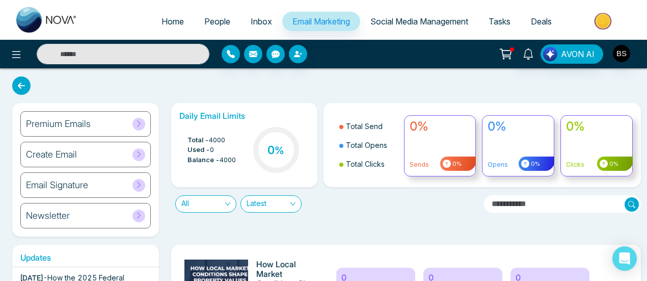  Describe the element at coordinates (261, 21) in the screenshot. I see `span: Inbox` at that location.